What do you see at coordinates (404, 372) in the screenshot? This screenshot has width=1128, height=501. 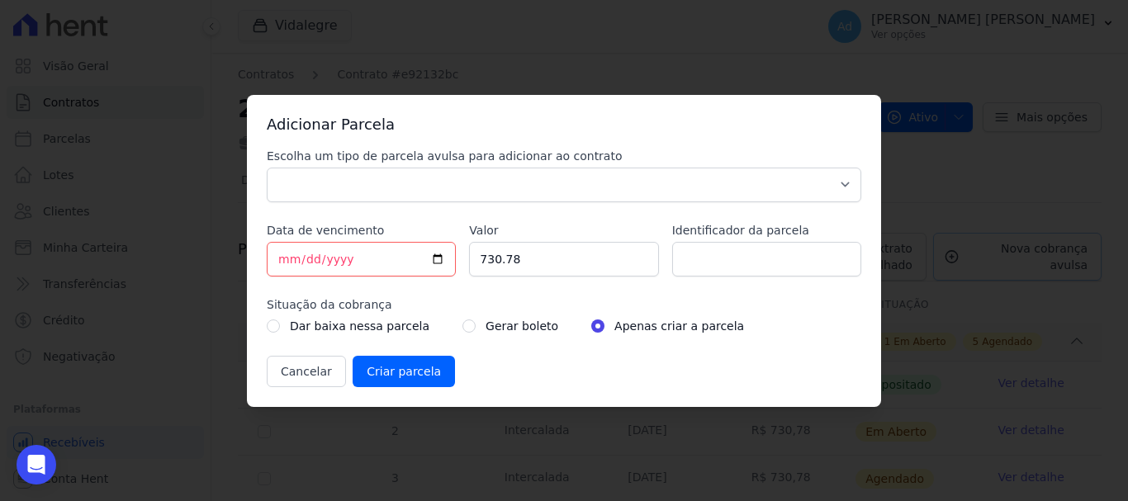 I see `input: Criar parcela` at bounding box center [404, 372].